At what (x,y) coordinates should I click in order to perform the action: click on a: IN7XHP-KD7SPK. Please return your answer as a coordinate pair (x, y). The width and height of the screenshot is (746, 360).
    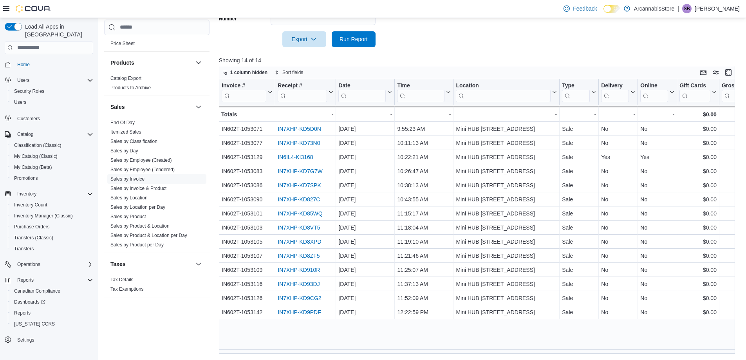
    Looking at the image, I should click on (299, 185).